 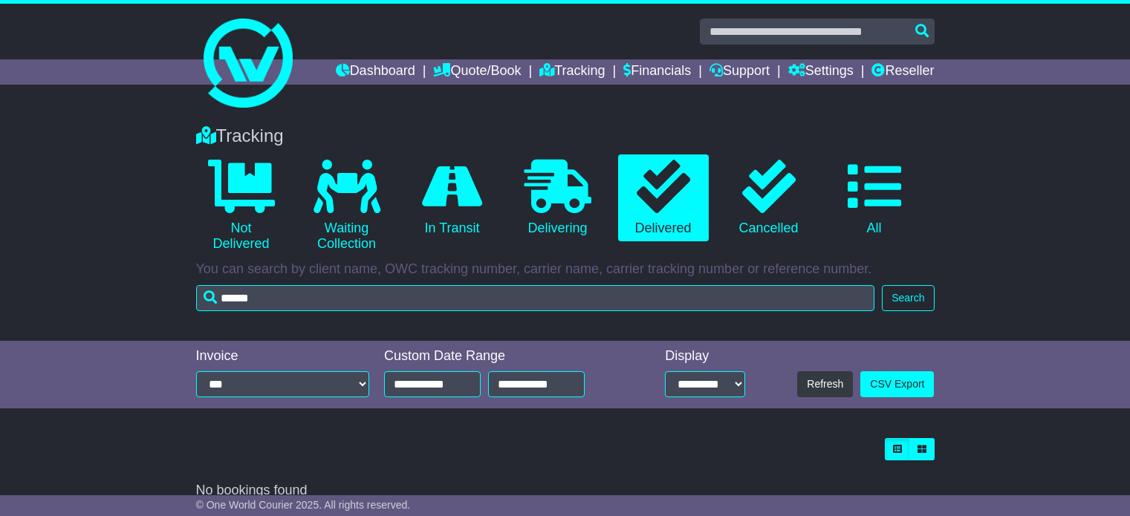 I want to click on button: Search, so click(x=908, y=298).